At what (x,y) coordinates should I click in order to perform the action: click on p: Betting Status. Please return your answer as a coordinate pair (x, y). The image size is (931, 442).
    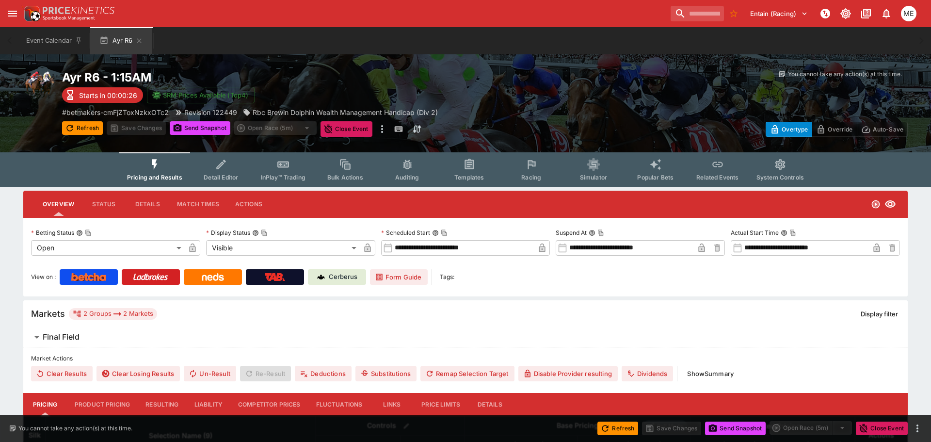
    Looking at the image, I should click on (52, 232).